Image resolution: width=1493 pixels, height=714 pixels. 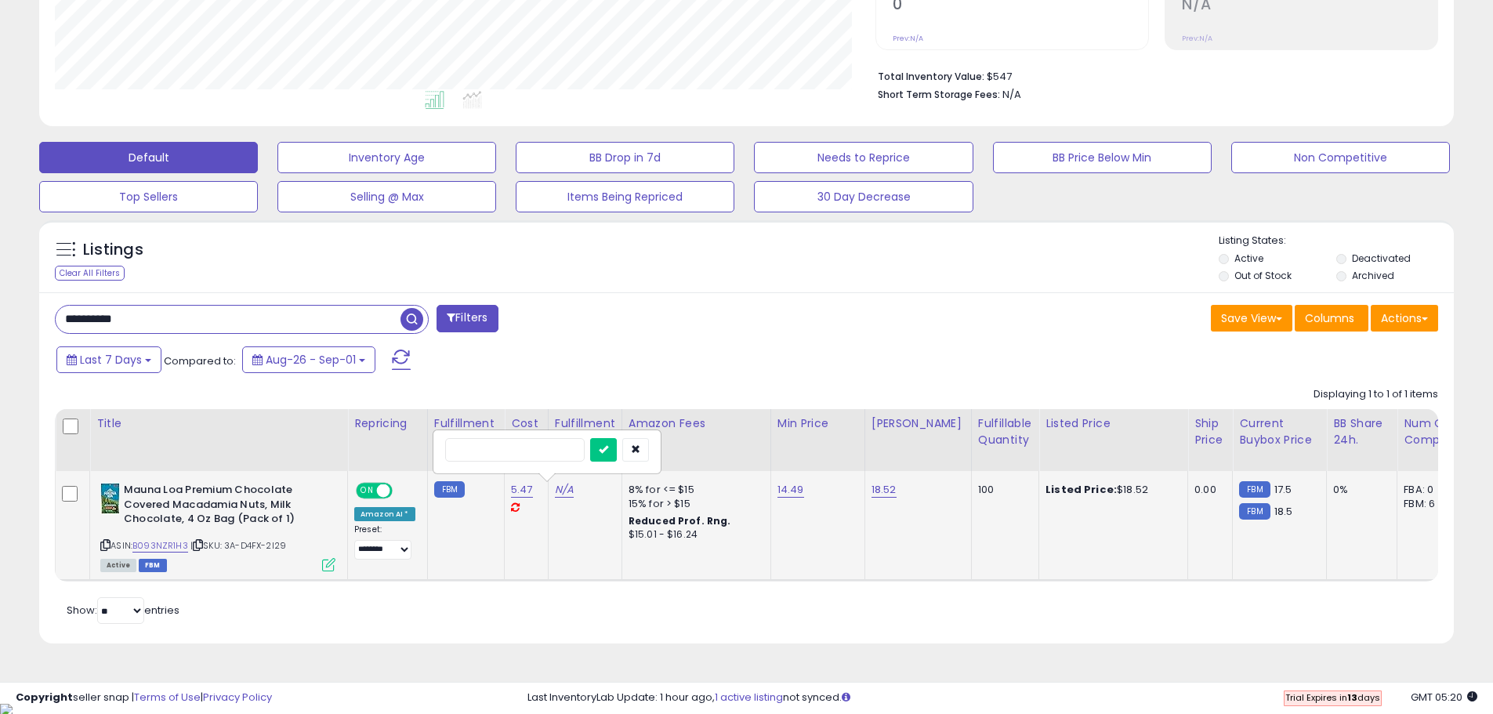 I want to click on span: Show: entries, so click(x=123, y=610).